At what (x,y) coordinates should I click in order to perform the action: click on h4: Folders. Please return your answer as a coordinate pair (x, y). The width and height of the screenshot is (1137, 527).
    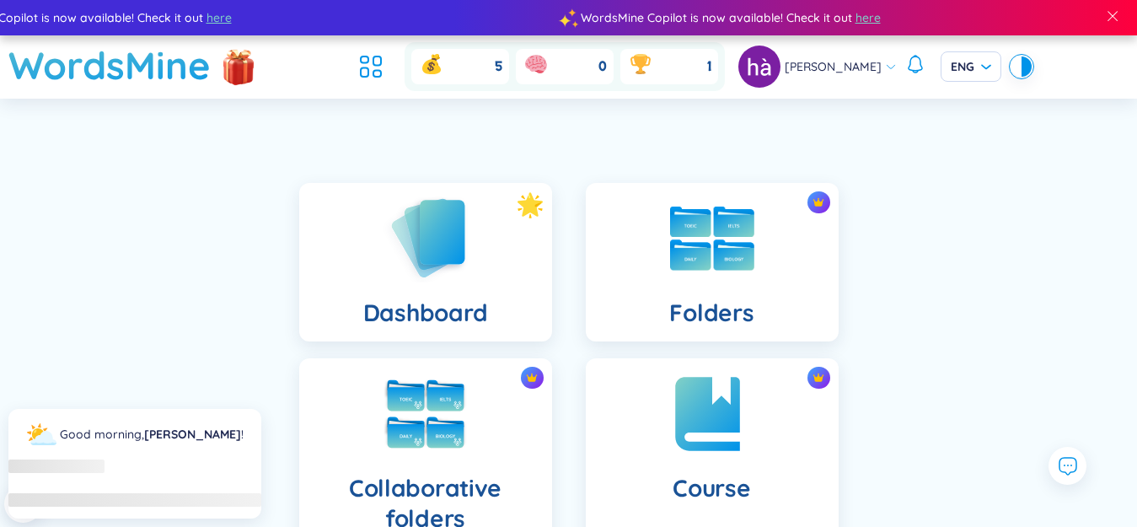
    Looking at the image, I should click on (711, 313).